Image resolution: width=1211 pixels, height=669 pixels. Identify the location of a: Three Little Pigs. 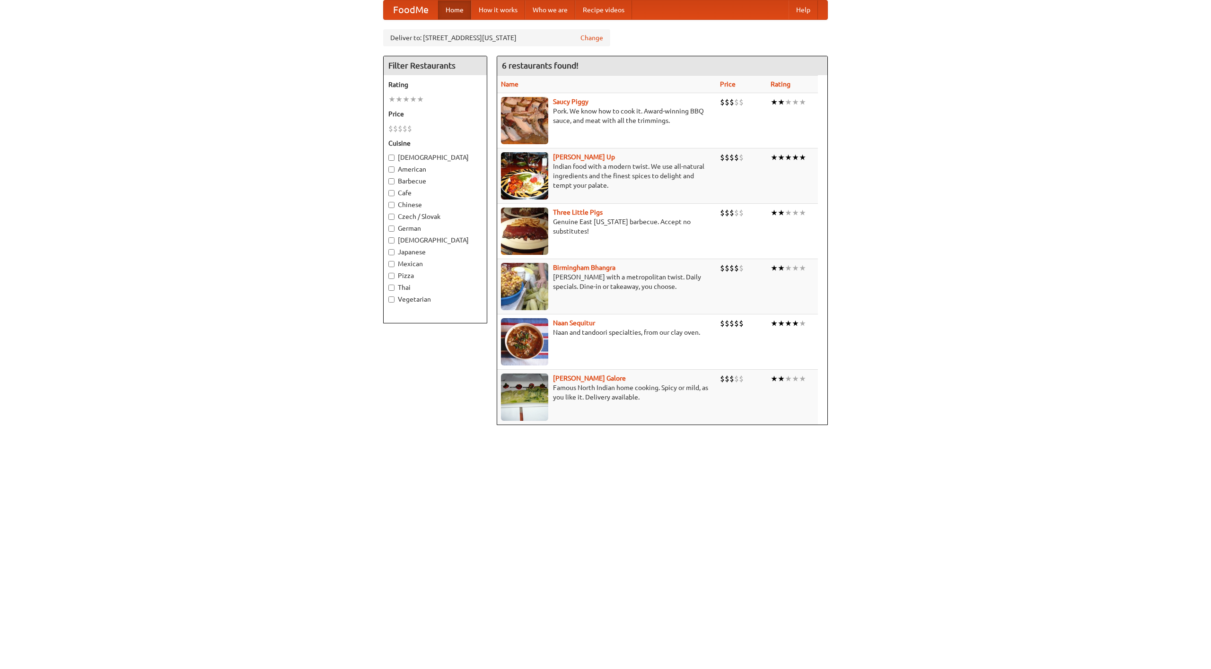
(577, 212).